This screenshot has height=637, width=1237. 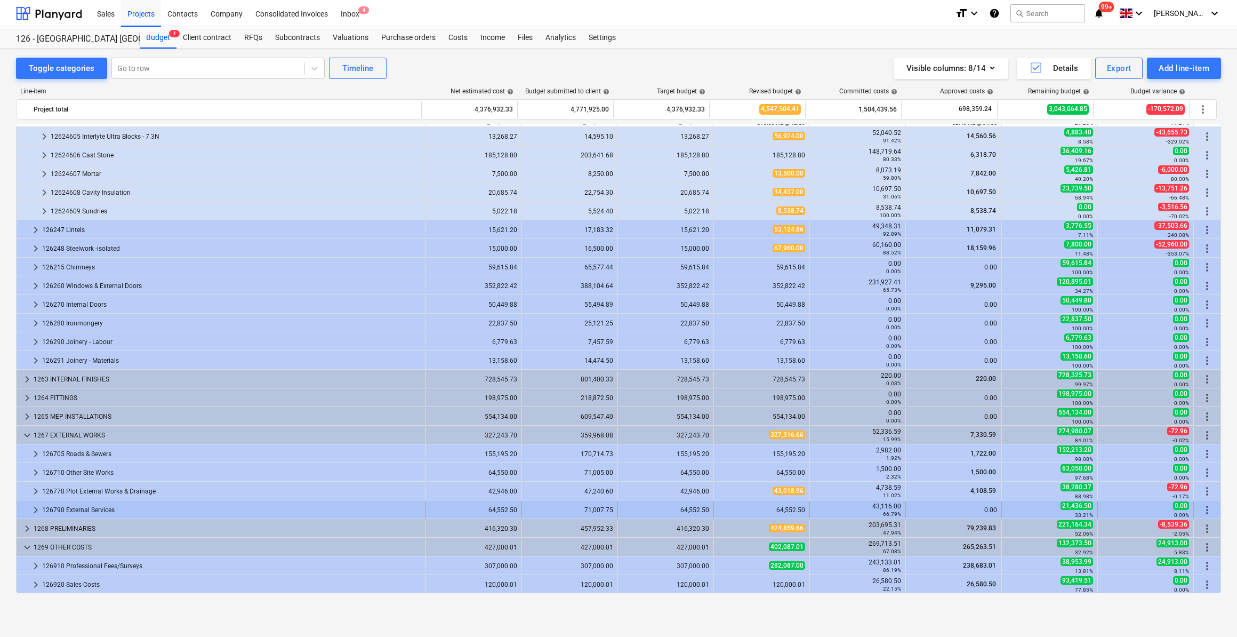 What do you see at coordinates (602, 38) in the screenshot?
I see `div: Settings` at bounding box center [602, 38].